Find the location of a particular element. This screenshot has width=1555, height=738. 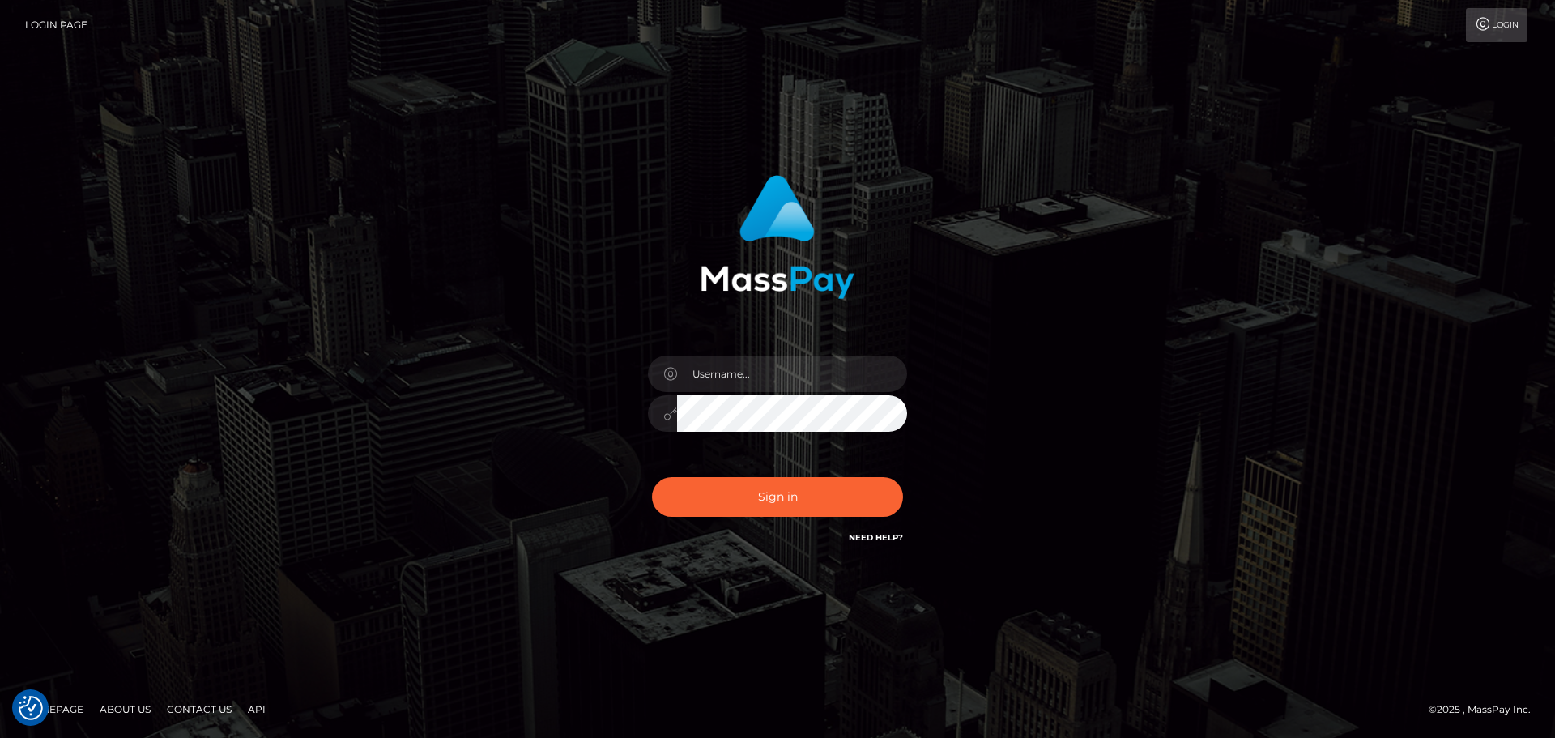

a: About Us is located at coordinates (125, 709).